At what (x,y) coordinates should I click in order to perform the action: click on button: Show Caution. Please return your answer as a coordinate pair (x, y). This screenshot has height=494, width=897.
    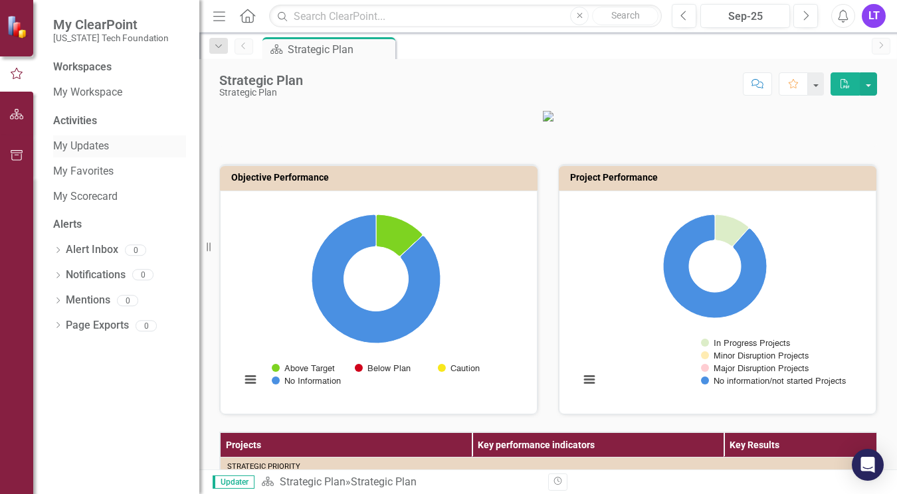
    Looking at the image, I should click on (458, 368).